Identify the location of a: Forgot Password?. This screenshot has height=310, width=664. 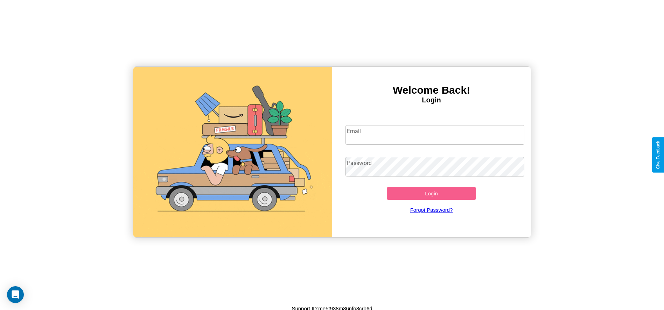
(431, 210).